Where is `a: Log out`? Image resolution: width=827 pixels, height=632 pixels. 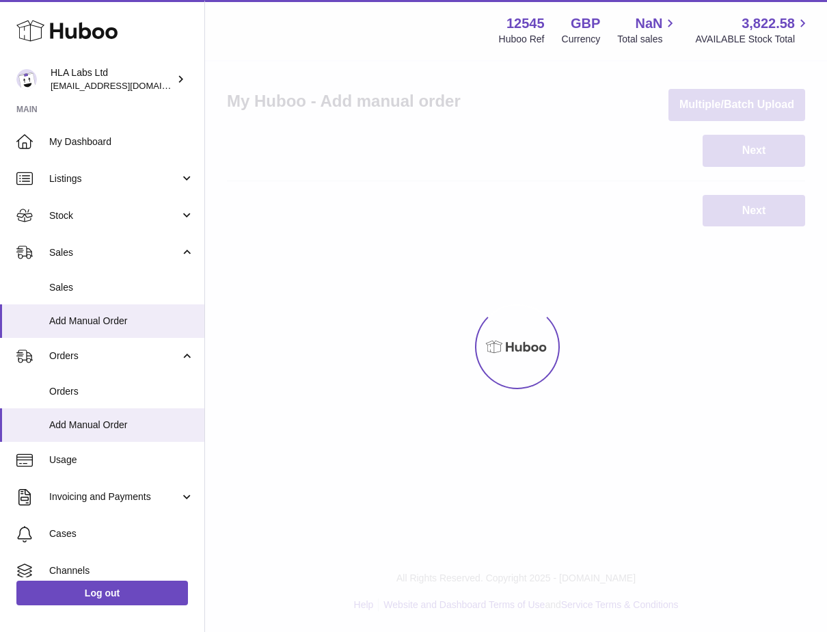 a: Log out is located at coordinates (102, 593).